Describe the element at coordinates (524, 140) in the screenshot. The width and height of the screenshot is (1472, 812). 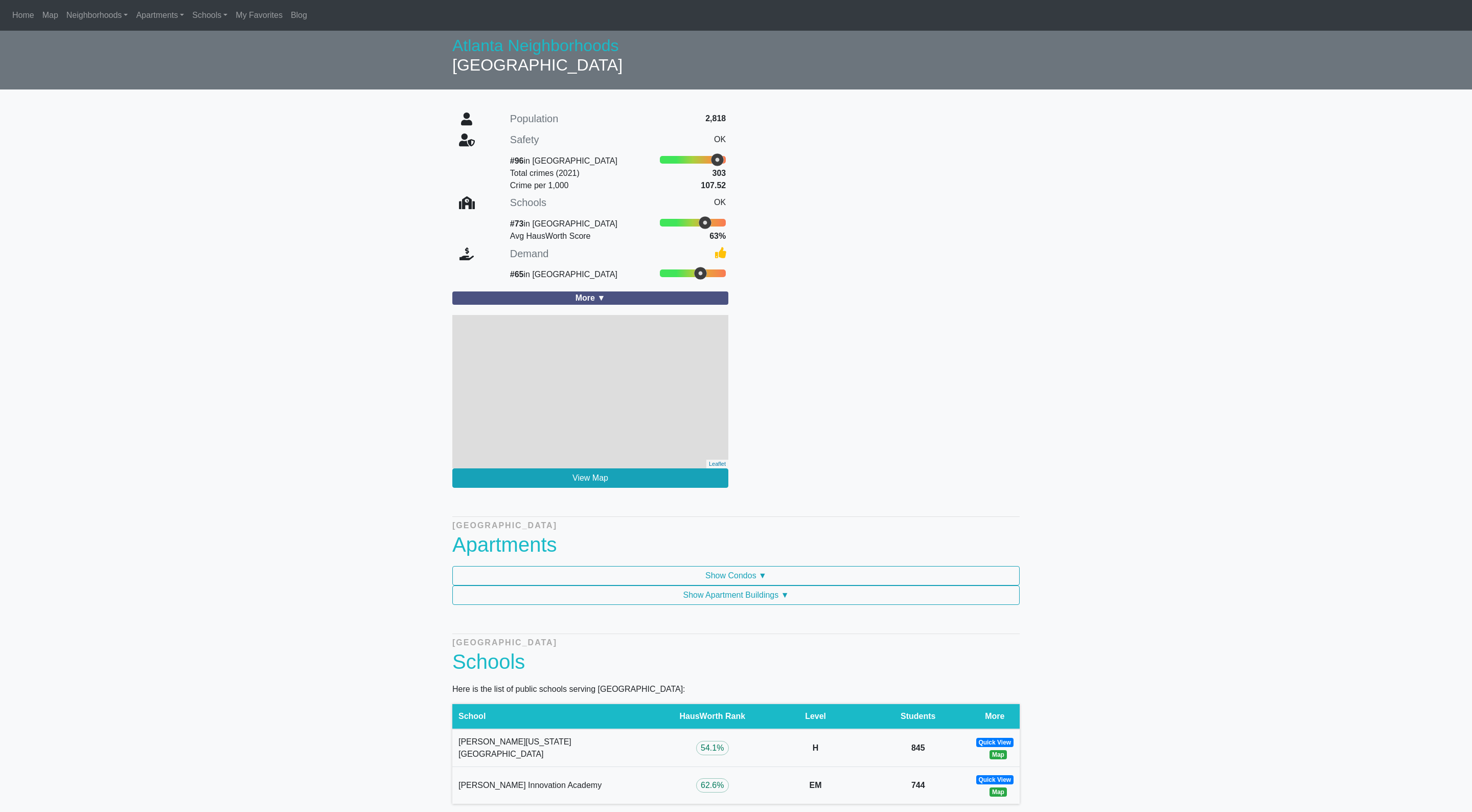
I see `h5: Safety` at that location.